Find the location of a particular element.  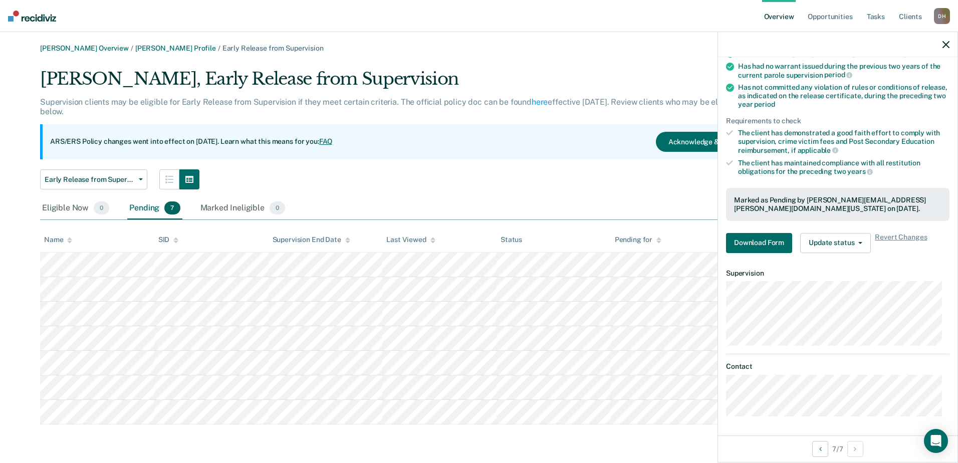

button: Acknowledge & Close is located at coordinates (704, 142).